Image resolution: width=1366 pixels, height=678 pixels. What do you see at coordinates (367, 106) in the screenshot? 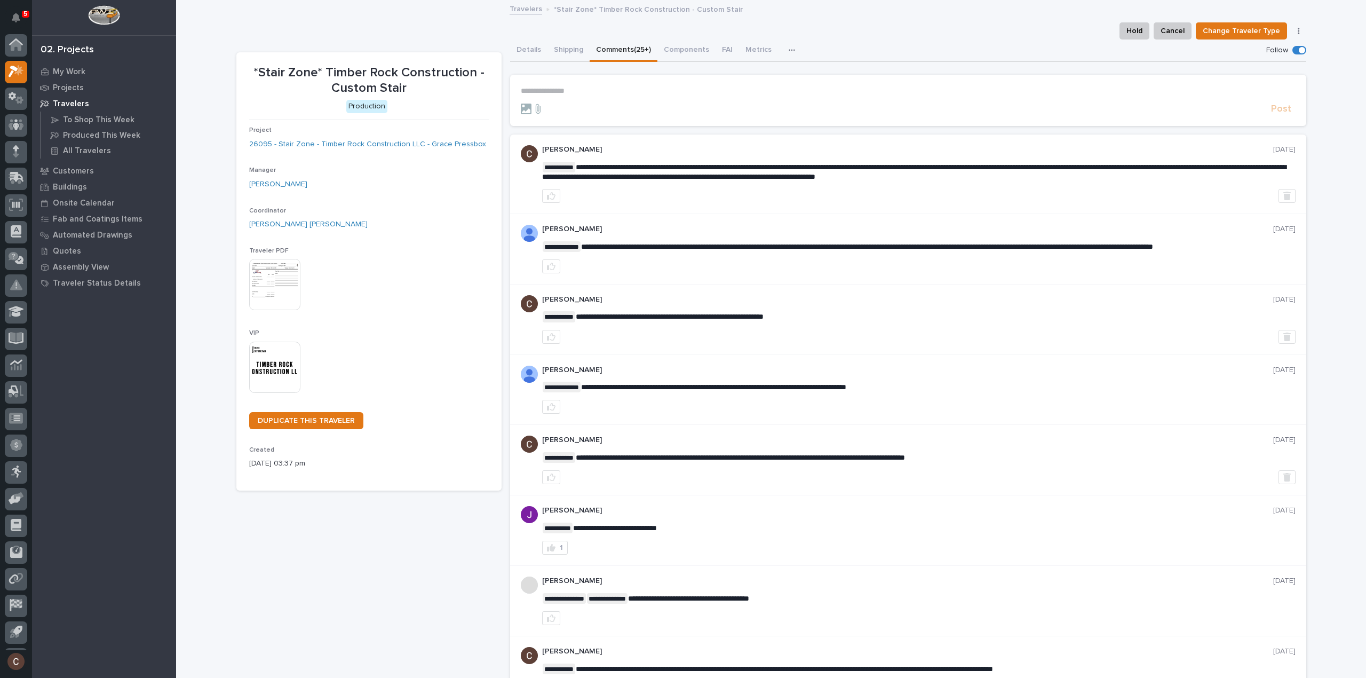
I see `div: Production` at bounding box center [367, 106].